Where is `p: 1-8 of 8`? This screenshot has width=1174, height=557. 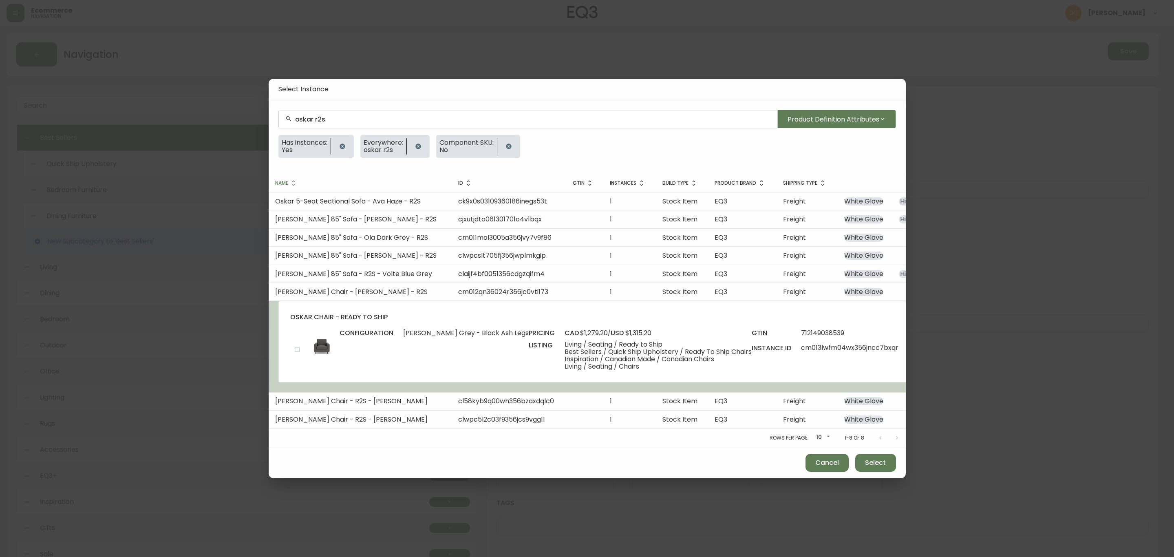
p: 1-8 of 8 is located at coordinates (854, 438).